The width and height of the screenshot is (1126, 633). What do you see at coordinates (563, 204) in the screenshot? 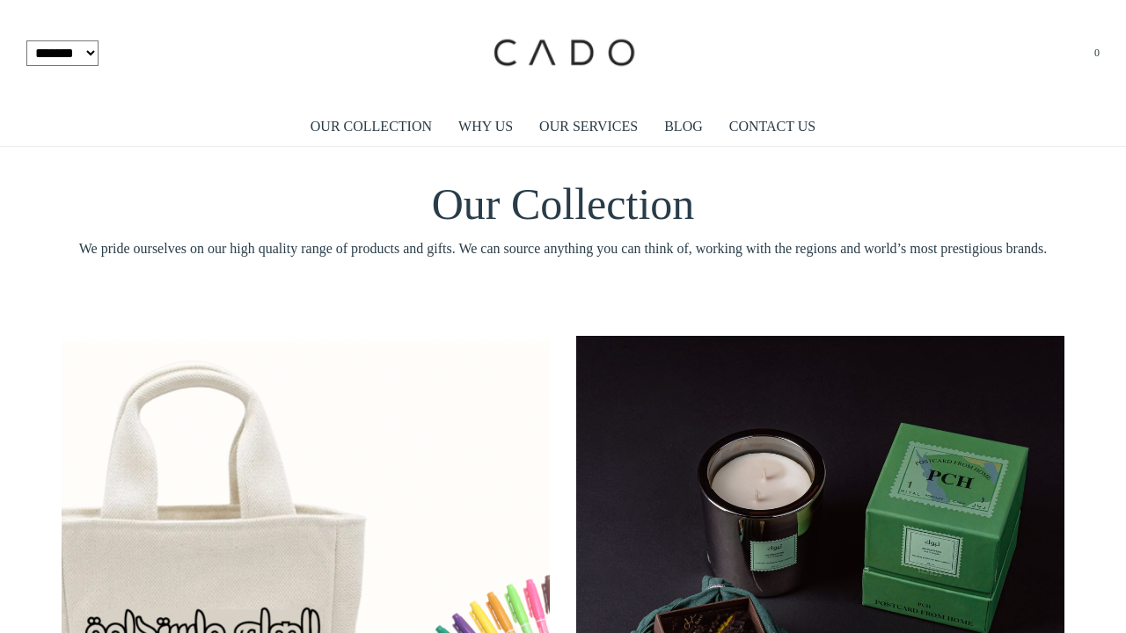
I see `span: Our Collection` at bounding box center [563, 204].